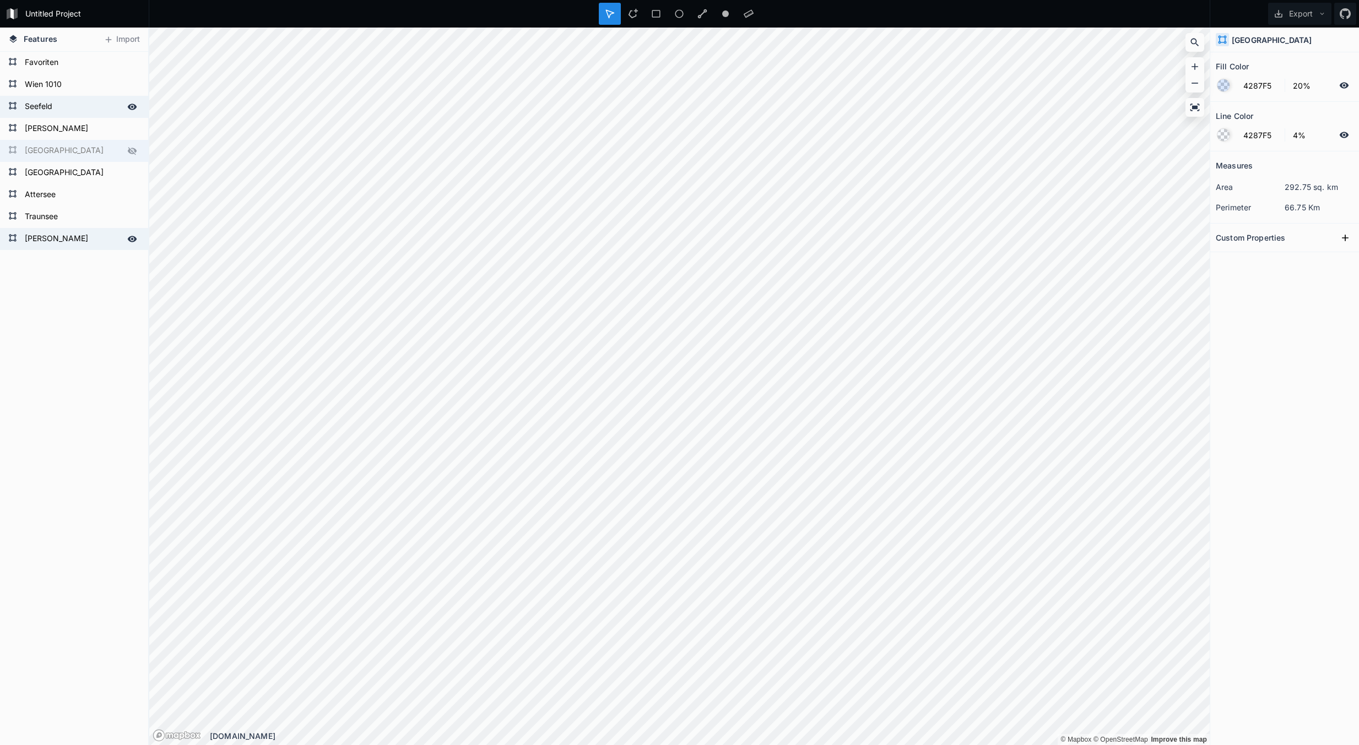 This screenshot has height=745, width=1359. I want to click on dt: perimeter, so click(1250, 207).